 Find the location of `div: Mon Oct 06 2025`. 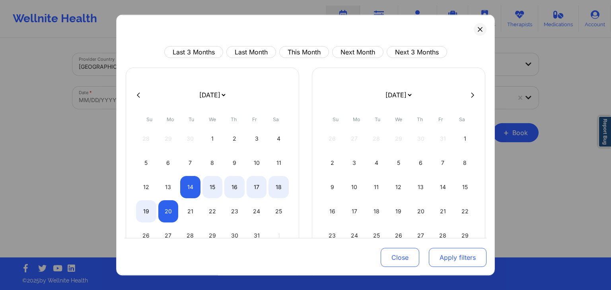

div: Mon Oct 06 2025 is located at coordinates (168, 163).